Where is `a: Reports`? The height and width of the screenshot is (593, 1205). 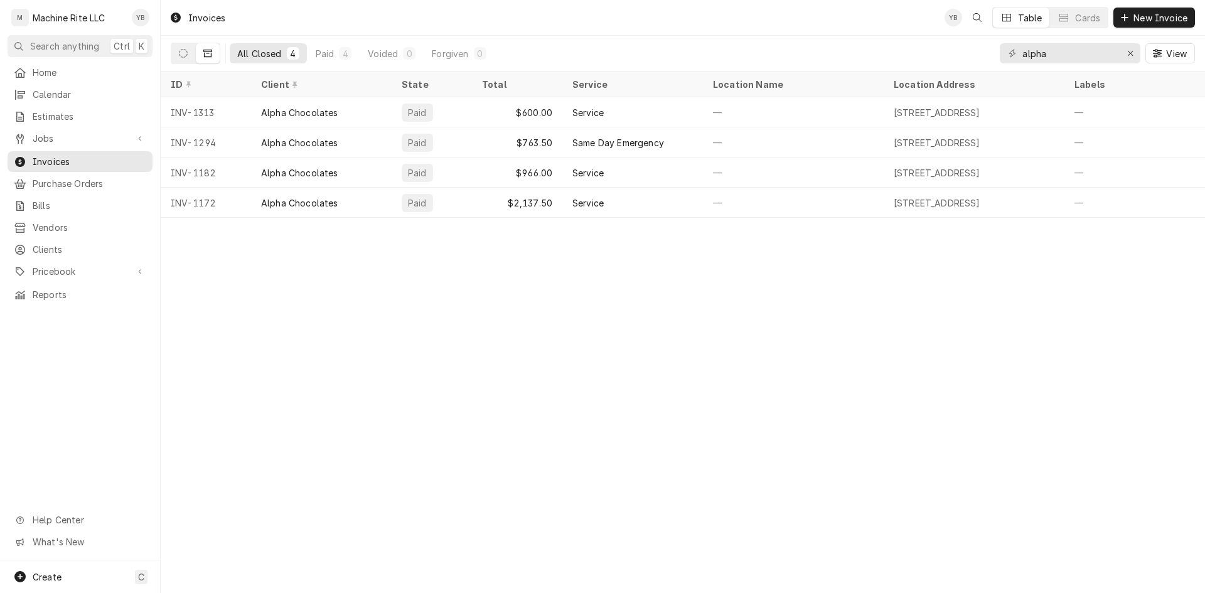 a: Reports is located at coordinates (80, 294).